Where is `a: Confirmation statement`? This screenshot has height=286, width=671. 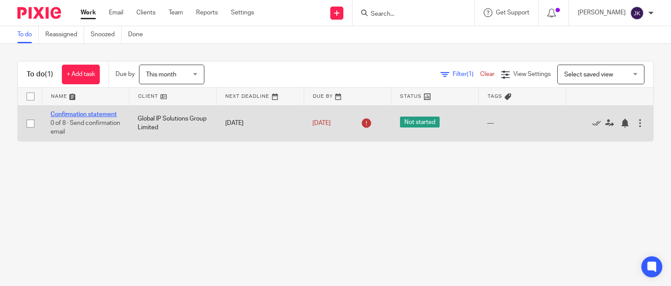
a: Confirmation statement is located at coordinates (84, 114).